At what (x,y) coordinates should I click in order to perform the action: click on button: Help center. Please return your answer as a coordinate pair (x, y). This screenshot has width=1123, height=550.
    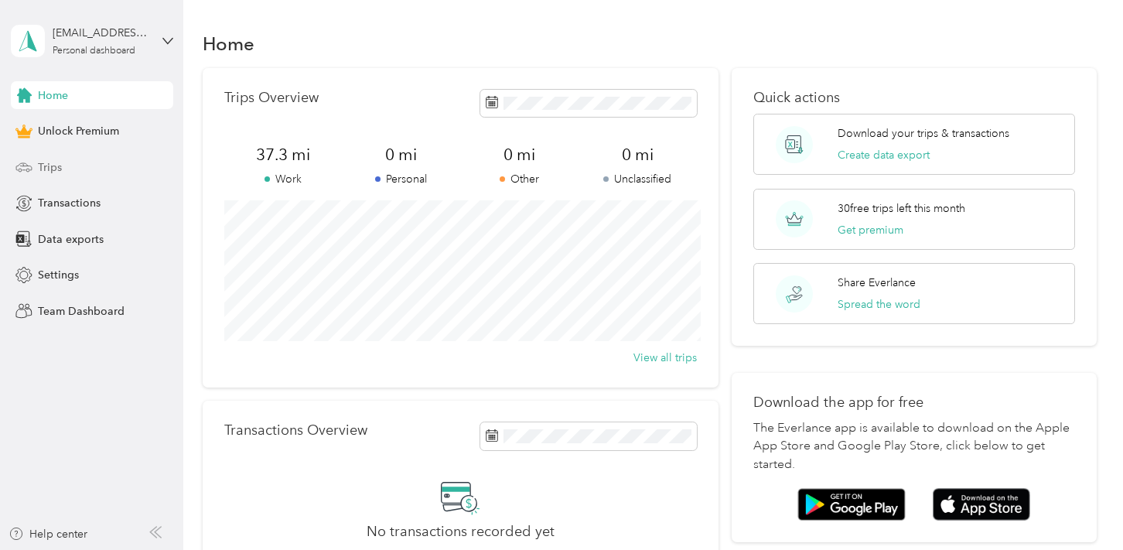
    Looking at the image, I should click on (48, 534).